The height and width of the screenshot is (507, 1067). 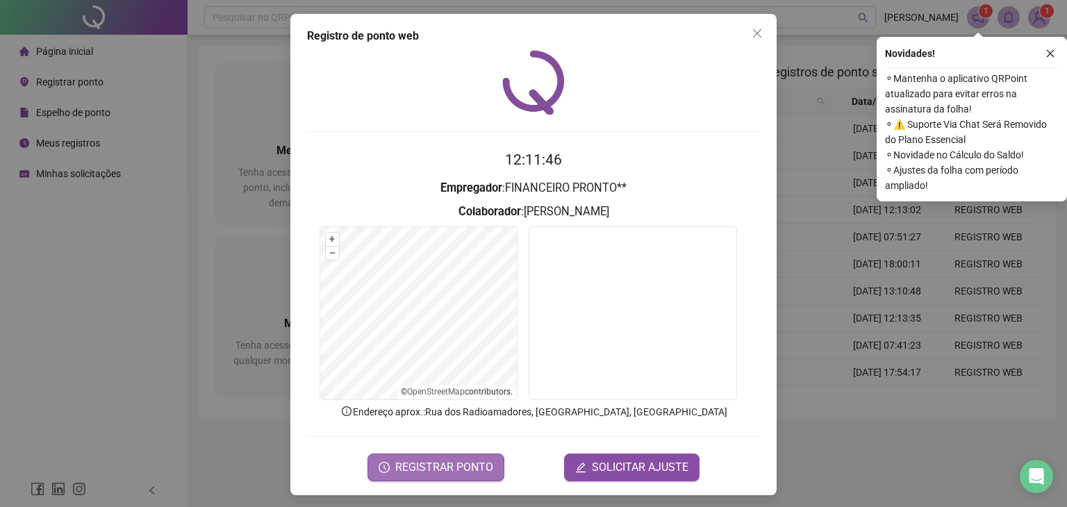 What do you see at coordinates (640, 468) in the screenshot?
I see `span: SOLICITAR AJUSTE` at bounding box center [640, 468].